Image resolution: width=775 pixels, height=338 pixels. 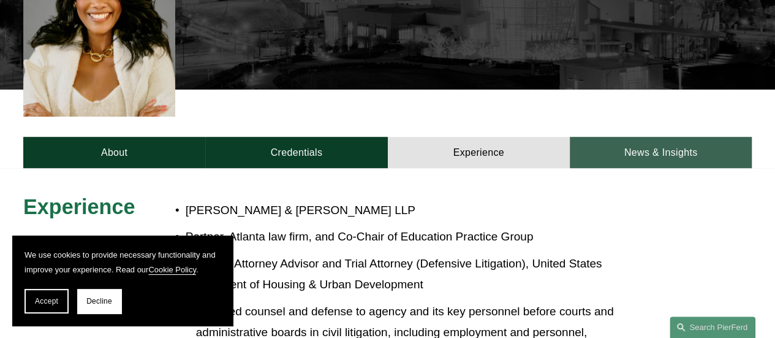 What do you see at coordinates (123, 262) in the screenshot?
I see `p: We use cookies to provide necessary functionality and improve your experience. Read our .` at bounding box center [123, 262].